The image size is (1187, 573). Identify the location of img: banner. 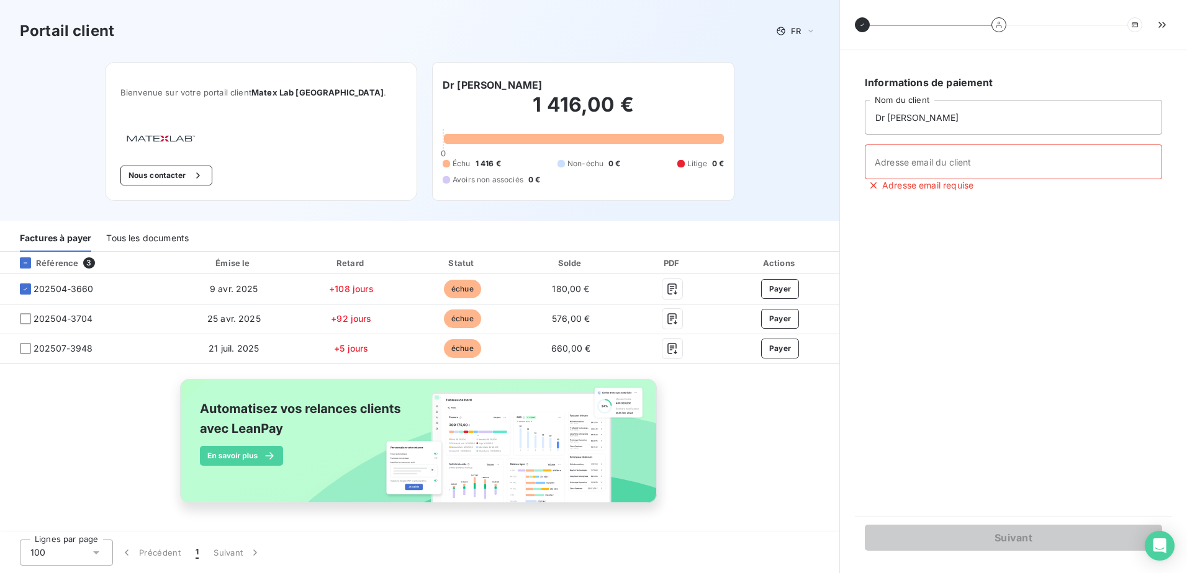
(420, 448).